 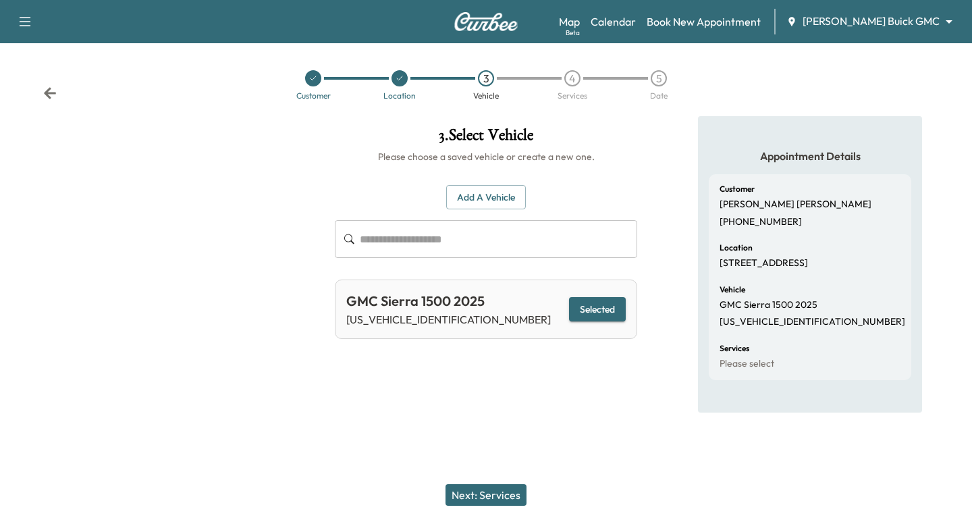 I want to click on h6: Customer, so click(x=737, y=189).